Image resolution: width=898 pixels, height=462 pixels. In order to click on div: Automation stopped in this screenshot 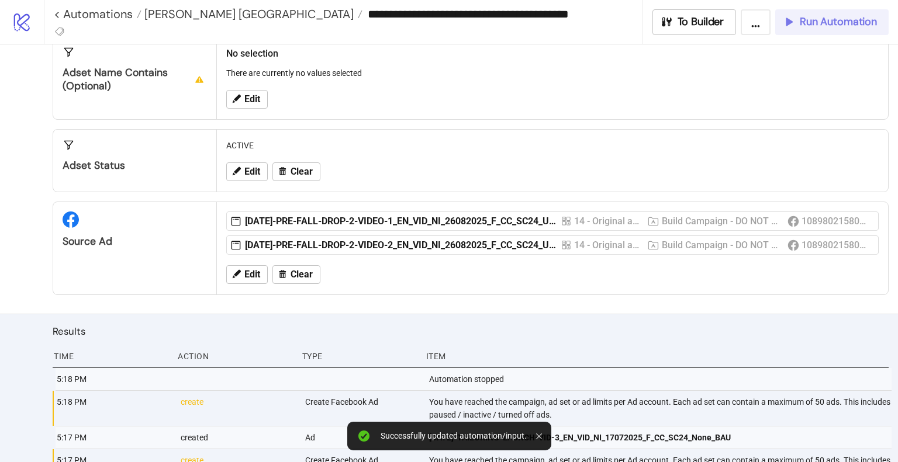, I will do `click(659, 379)`.